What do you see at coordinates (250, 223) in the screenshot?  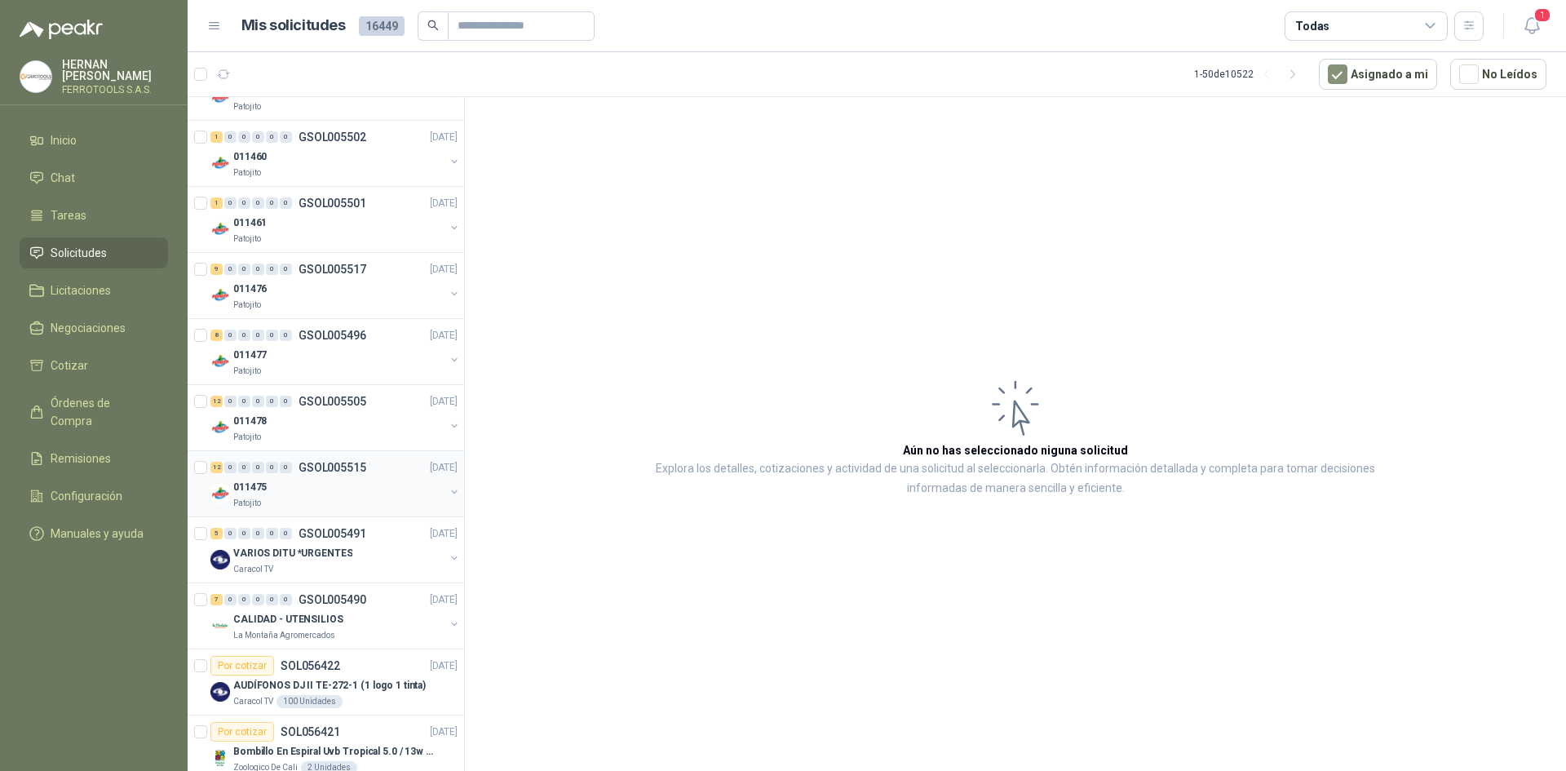 I see `p: 011461` at bounding box center [250, 223].